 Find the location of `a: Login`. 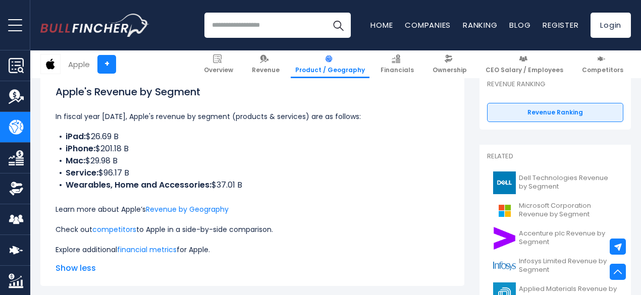

a: Login is located at coordinates (611, 25).